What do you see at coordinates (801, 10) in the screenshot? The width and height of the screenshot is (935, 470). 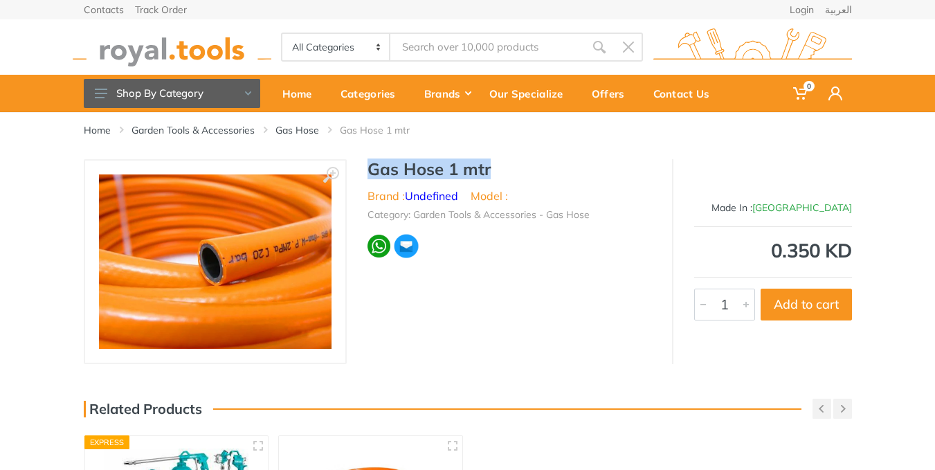 I see `a: Login` at bounding box center [801, 10].